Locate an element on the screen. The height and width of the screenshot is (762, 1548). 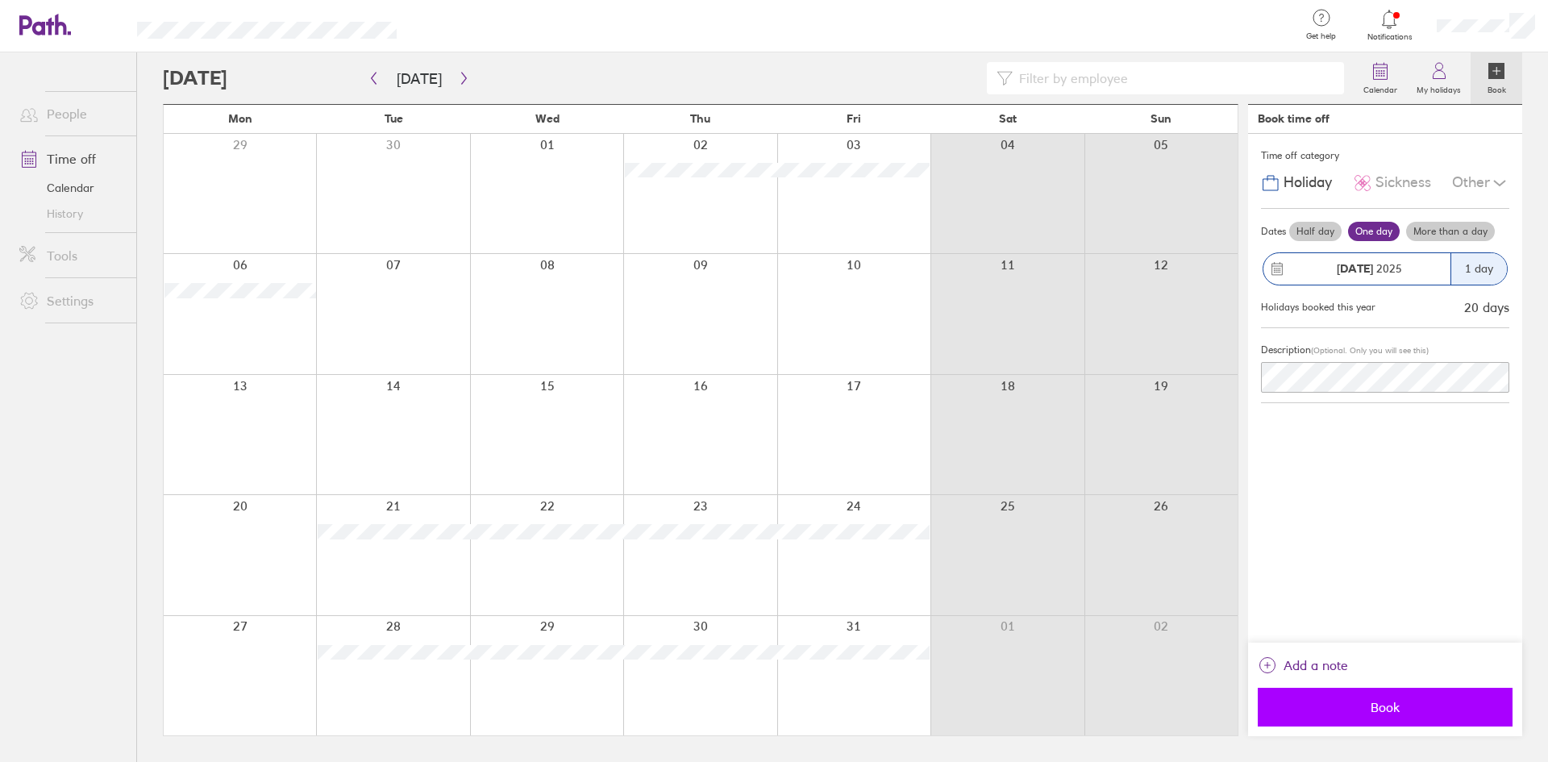
label: More than a day is located at coordinates (1451, 231).